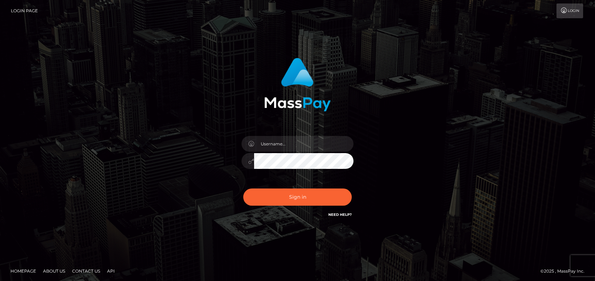  Describe the element at coordinates (565, 271) in the screenshot. I see `div: © 2025 , MassPay Inc.` at that location.